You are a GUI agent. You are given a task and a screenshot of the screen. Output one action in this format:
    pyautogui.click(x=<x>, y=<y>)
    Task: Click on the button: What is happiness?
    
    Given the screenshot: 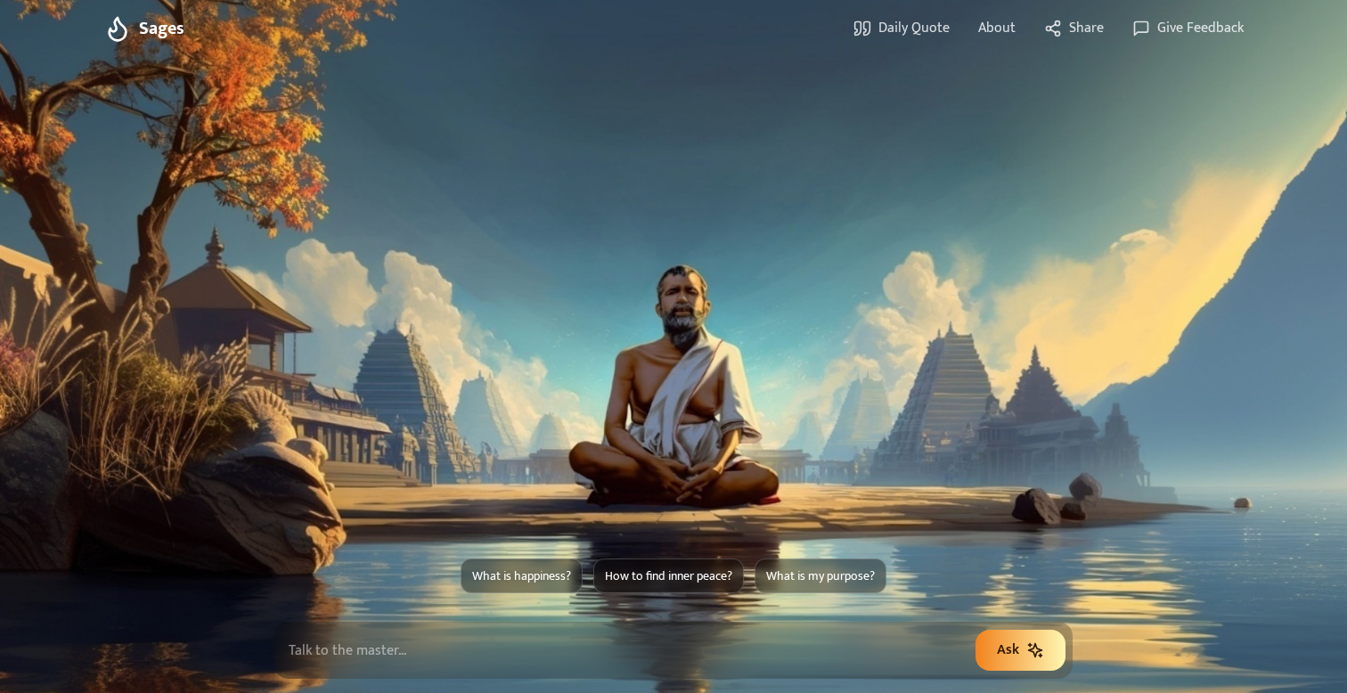 What is the action you would take?
    pyautogui.click(x=521, y=575)
    